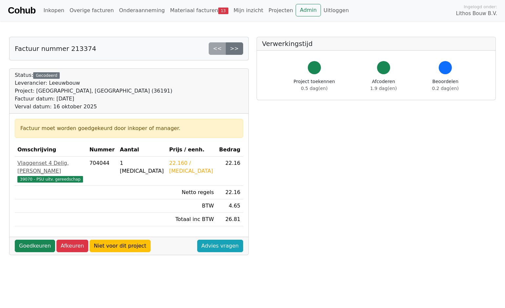  What do you see at coordinates (192, 206) in the screenshot?
I see `td: BTW` at bounding box center [192, 206].